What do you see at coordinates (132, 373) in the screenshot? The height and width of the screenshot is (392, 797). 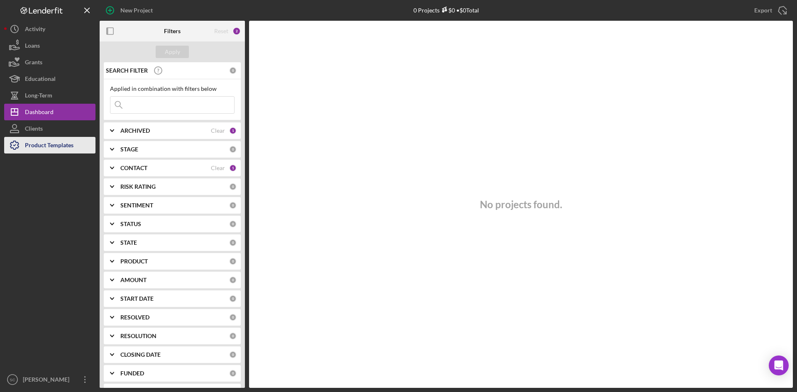 I see `b: FUNDED` at bounding box center [132, 373].